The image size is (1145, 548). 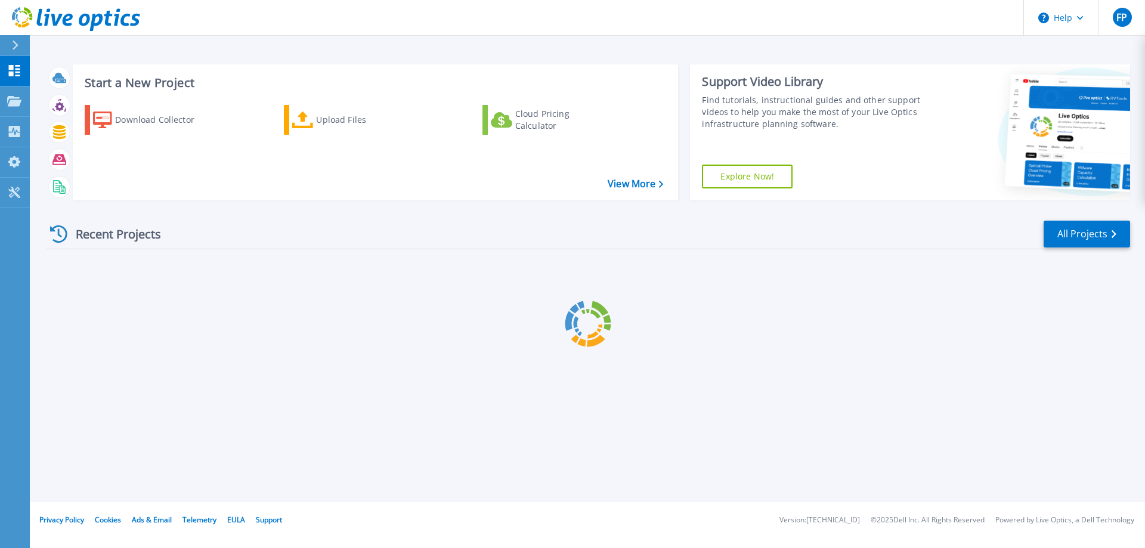 I want to click on a: EULA, so click(x=236, y=519).